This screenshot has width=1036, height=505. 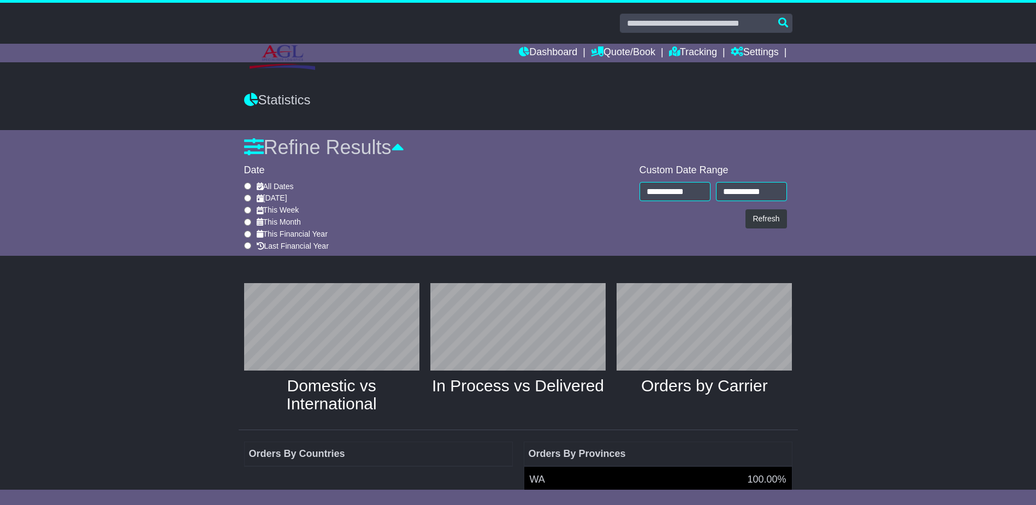 What do you see at coordinates (278, 222) in the screenshot?
I see `label: This Month` at bounding box center [278, 222].